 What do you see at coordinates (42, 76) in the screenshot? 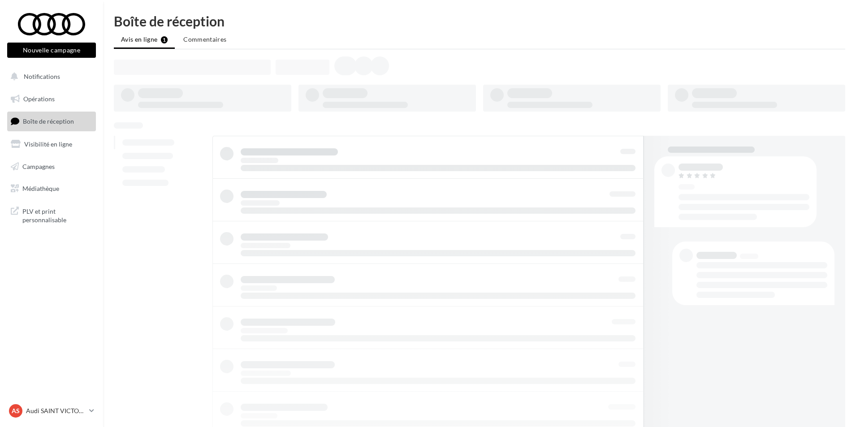
I see `span: Notifications` at bounding box center [42, 76].